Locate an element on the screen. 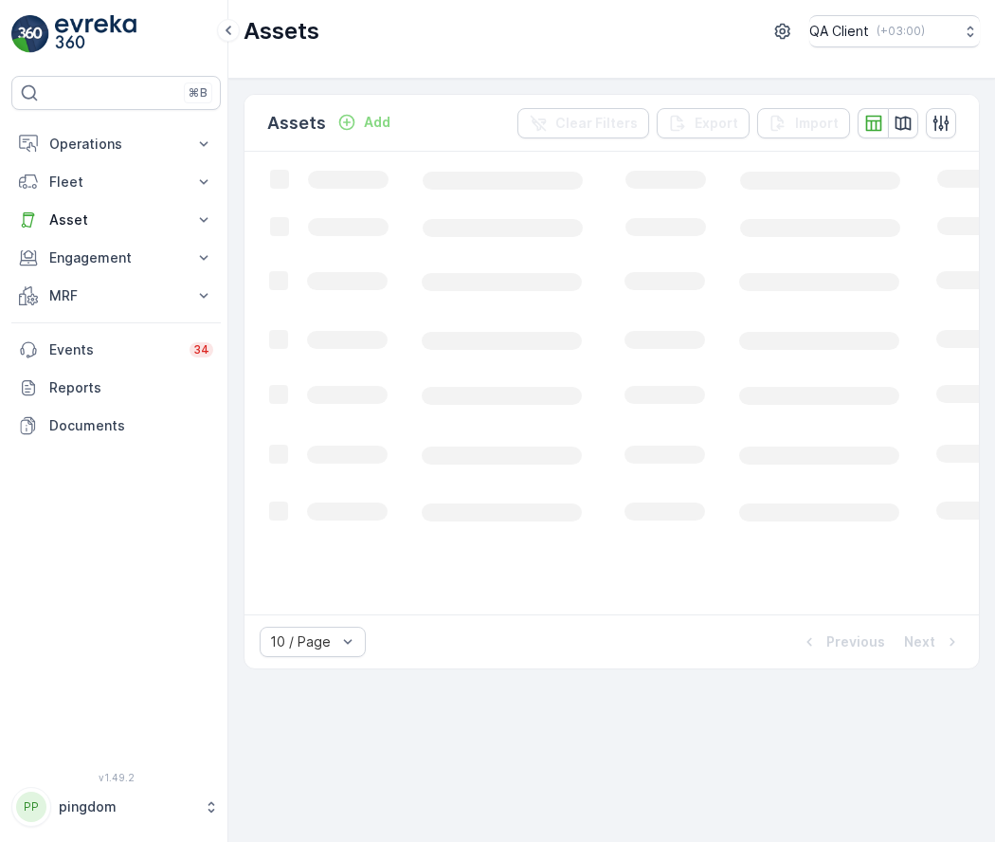 Image resolution: width=995 pixels, height=842 pixels. button: Engagement is located at coordinates (116, 258).